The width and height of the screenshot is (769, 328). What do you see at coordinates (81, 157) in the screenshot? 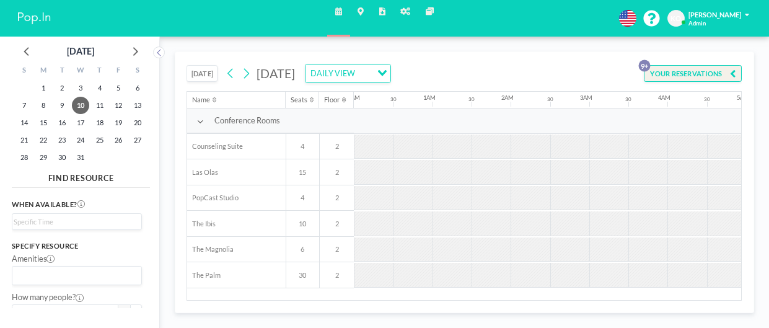
I see `span: Wednesday, December 31, 2025` at bounding box center [81, 157].